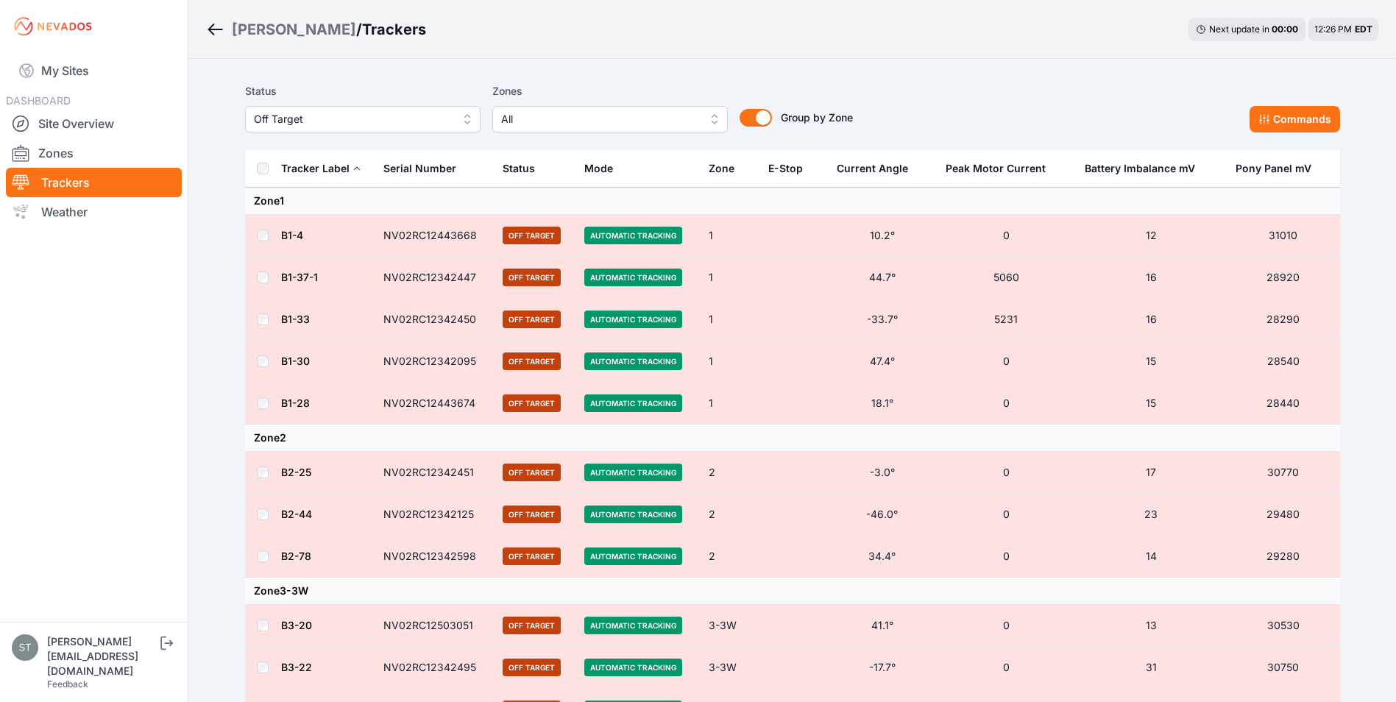 The height and width of the screenshot is (702, 1396). I want to click on a: Site Overview, so click(93, 124).